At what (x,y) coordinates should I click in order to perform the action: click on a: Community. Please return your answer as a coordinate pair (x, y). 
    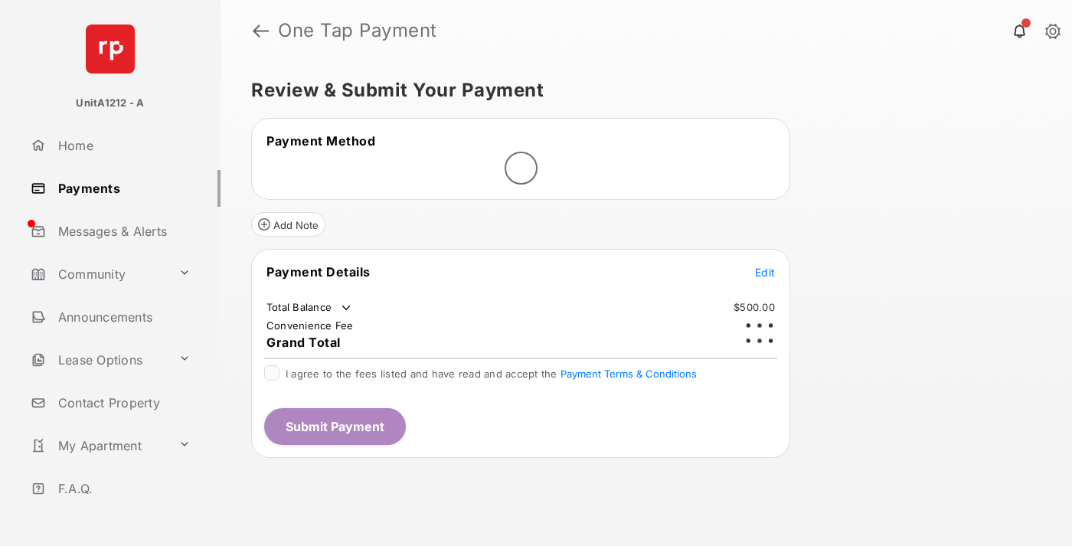
    Looking at the image, I should click on (98, 274).